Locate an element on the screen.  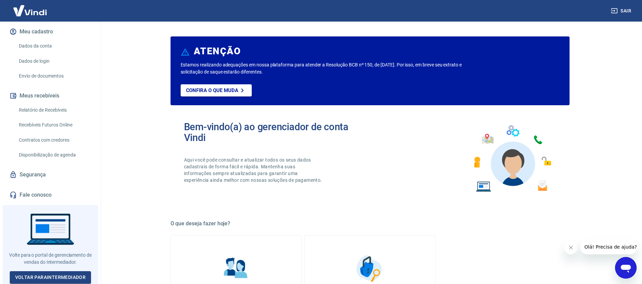
a: Disponibilização de agenda is located at coordinates (54, 155).